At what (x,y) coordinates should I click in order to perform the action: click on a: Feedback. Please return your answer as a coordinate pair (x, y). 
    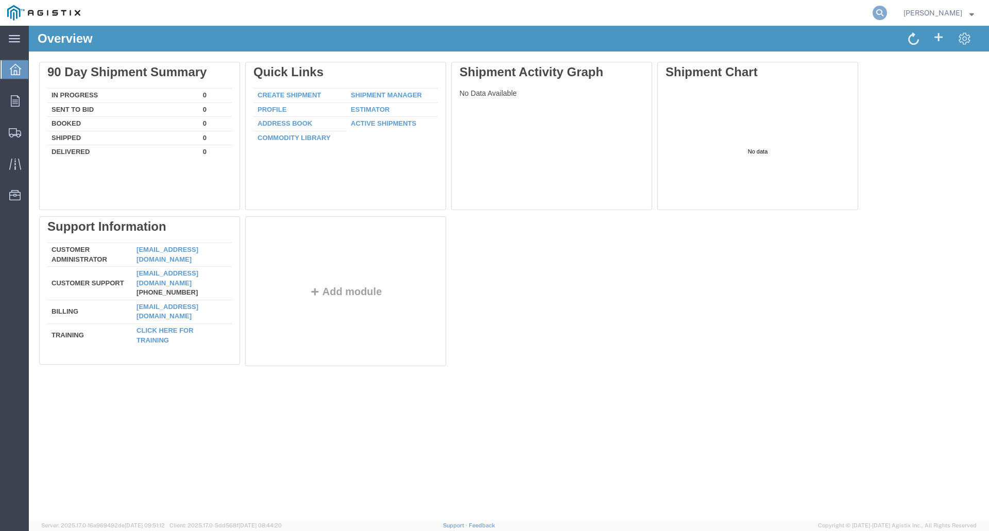
    Looking at the image, I should click on (482, 525).